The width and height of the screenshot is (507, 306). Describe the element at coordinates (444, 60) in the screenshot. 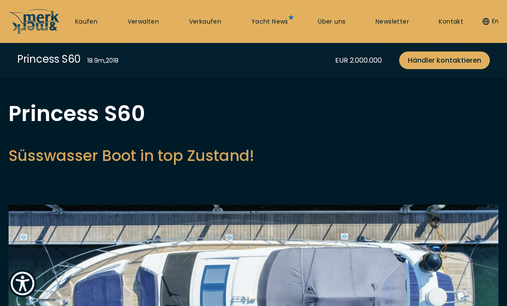

I see `span: Händler kontaktieren` at that location.